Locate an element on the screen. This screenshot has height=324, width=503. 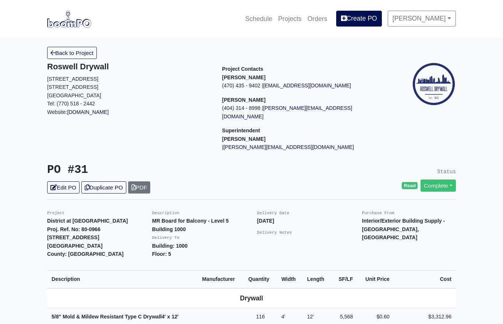
strong: Proj. Ref. No: 80-0966 is located at coordinates (74, 229).